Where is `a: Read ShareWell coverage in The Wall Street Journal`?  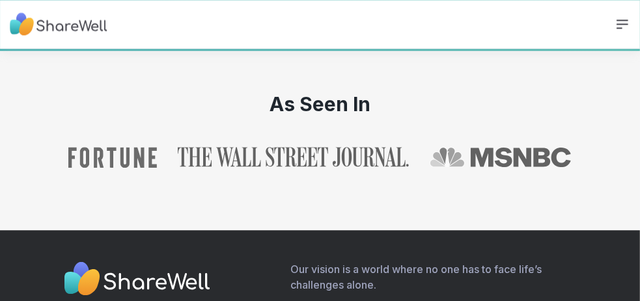
a: Read ShareWell coverage in The Wall Street Journal is located at coordinates (293, 158).